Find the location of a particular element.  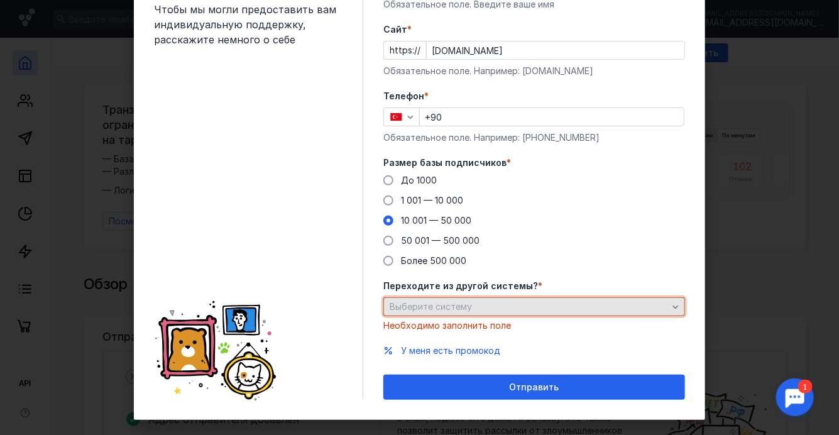

div: 1 is located at coordinates (35, 14).